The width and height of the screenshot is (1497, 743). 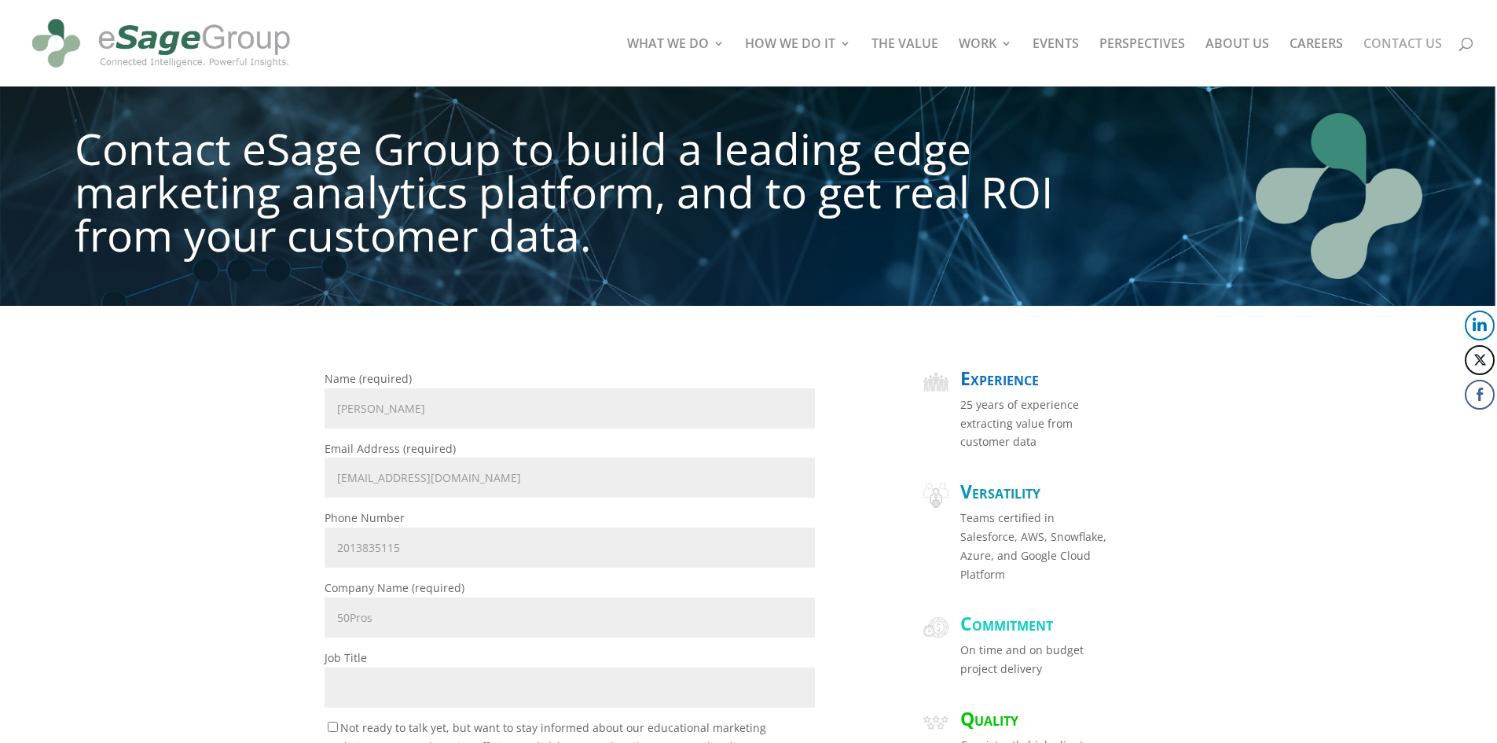 What do you see at coordinates (570, 477) in the screenshot?
I see `input: Email Address (required)` at bounding box center [570, 477].